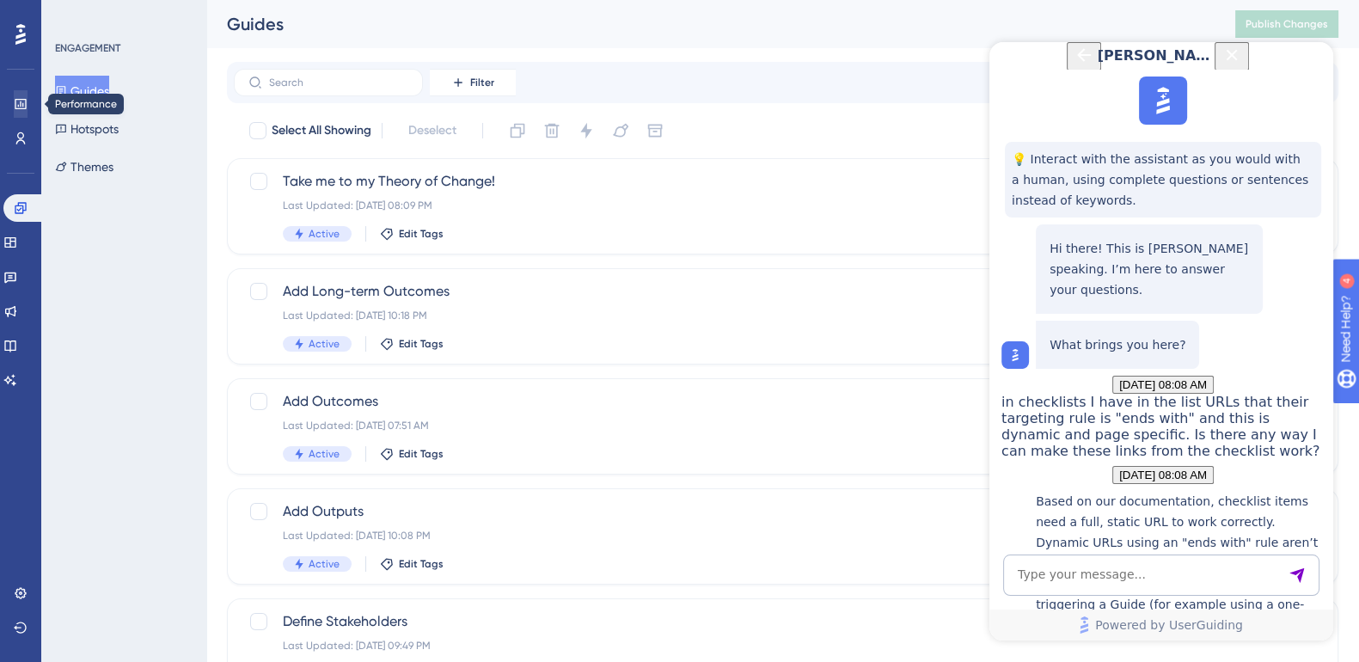 This screenshot has height=662, width=1359. What do you see at coordinates (122, 15) in the screenshot?
I see `div: 4` at bounding box center [122, 15].